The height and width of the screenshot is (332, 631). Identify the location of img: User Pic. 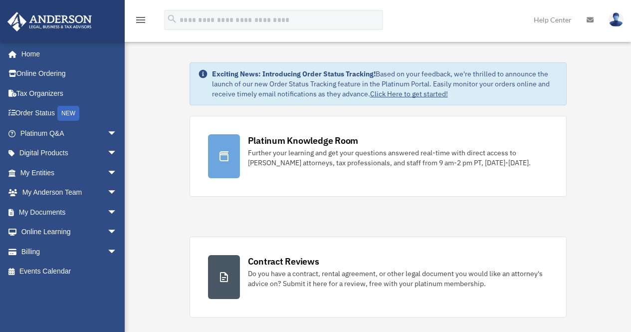
(616, 19).